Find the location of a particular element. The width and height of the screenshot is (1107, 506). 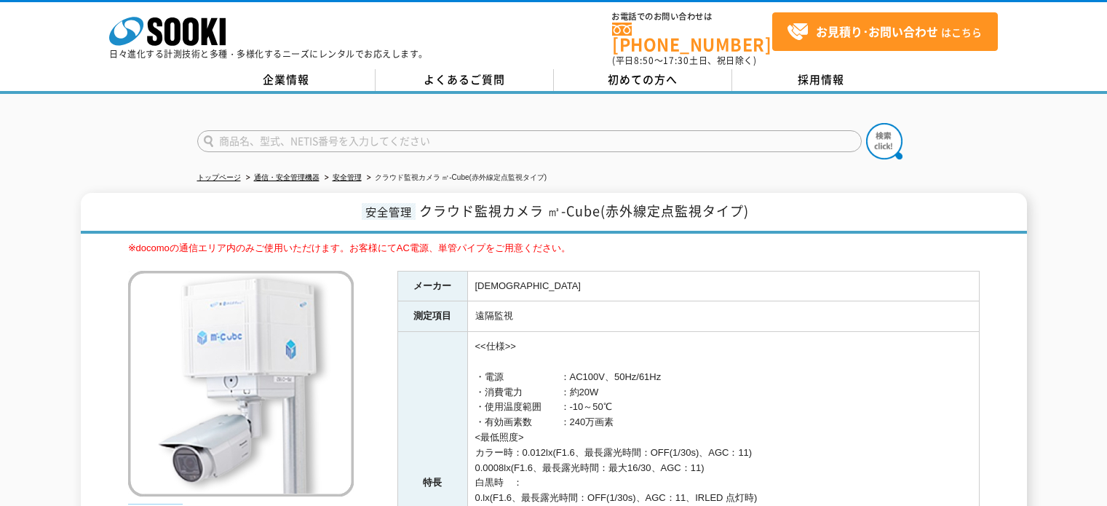

a: 企業情報 is located at coordinates (286, 80).